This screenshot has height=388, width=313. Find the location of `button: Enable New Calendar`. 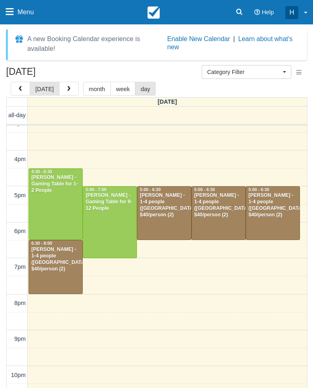

button: Enable New Calendar is located at coordinates (198, 39).